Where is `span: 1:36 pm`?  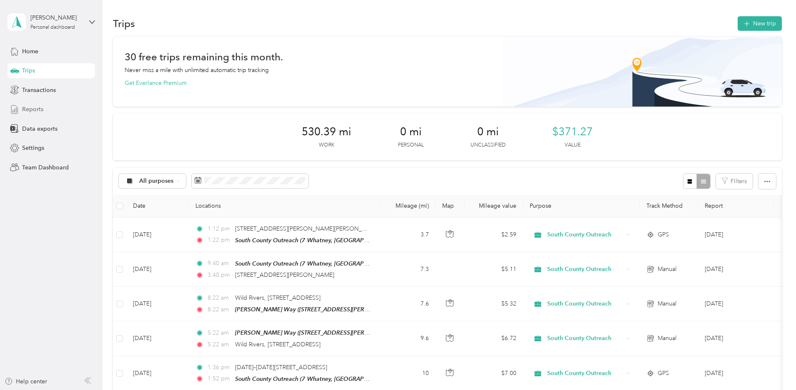
span: 1:36 pm is located at coordinates (219, 368).